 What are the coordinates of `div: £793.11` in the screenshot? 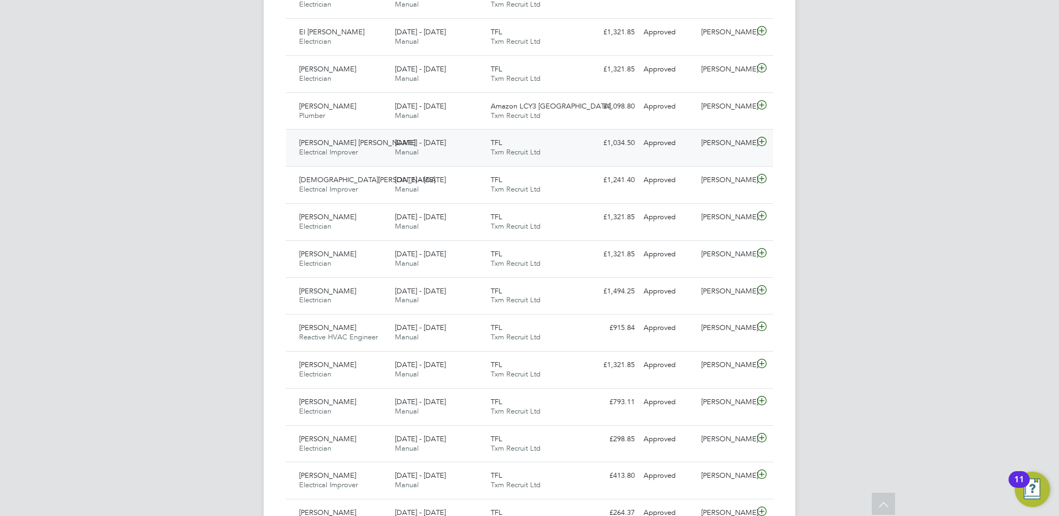 It's located at (610, 402).